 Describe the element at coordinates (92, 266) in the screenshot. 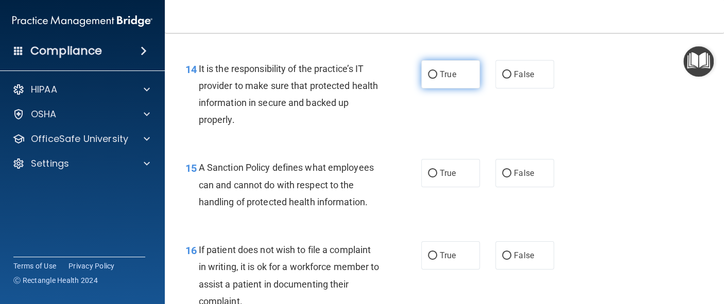

I see `a: Privacy Policy` at that location.